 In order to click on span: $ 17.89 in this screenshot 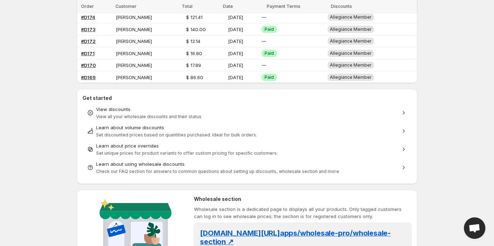, I will do `click(194, 65)`.